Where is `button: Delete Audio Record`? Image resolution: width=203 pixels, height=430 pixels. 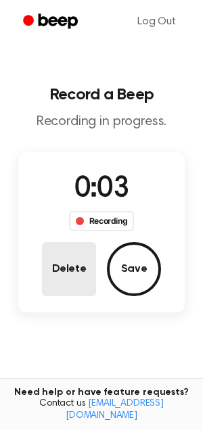 button: Delete Audio Record is located at coordinates (69, 269).